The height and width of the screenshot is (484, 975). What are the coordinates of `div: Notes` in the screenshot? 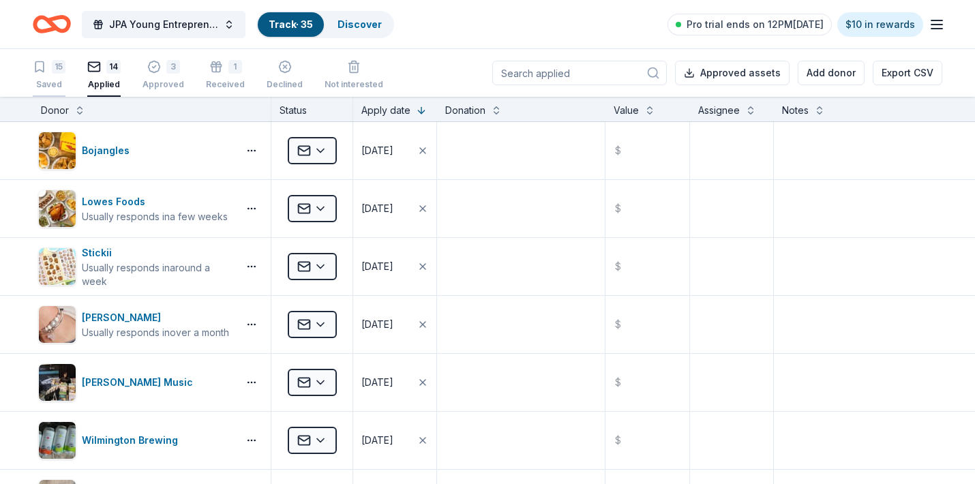 It's located at (795, 110).